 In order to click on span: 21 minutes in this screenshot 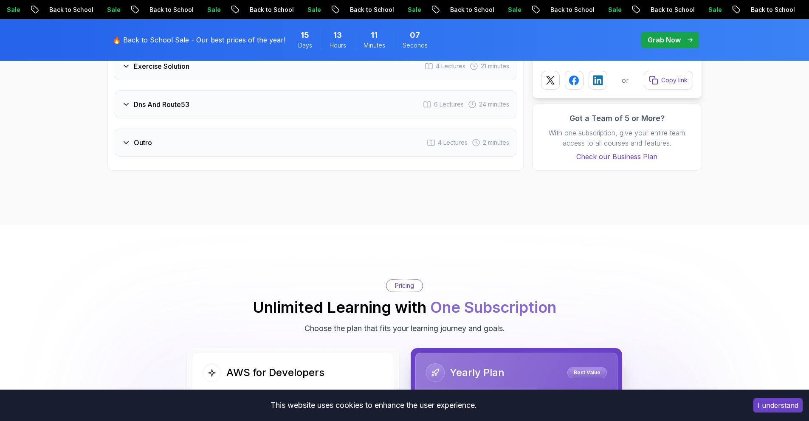, I will do `click(495, 66)`.